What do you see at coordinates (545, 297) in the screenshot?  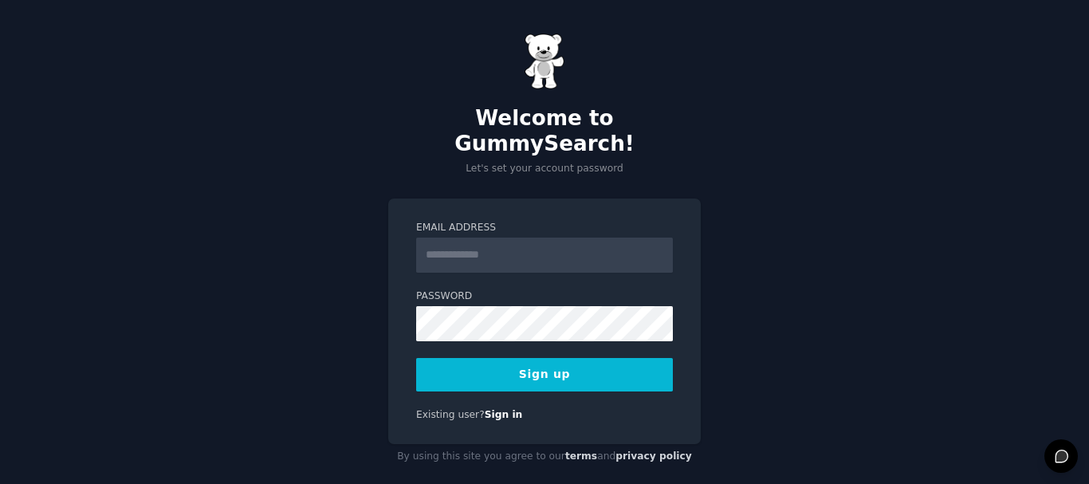 I see `label: Password` at bounding box center [545, 297].